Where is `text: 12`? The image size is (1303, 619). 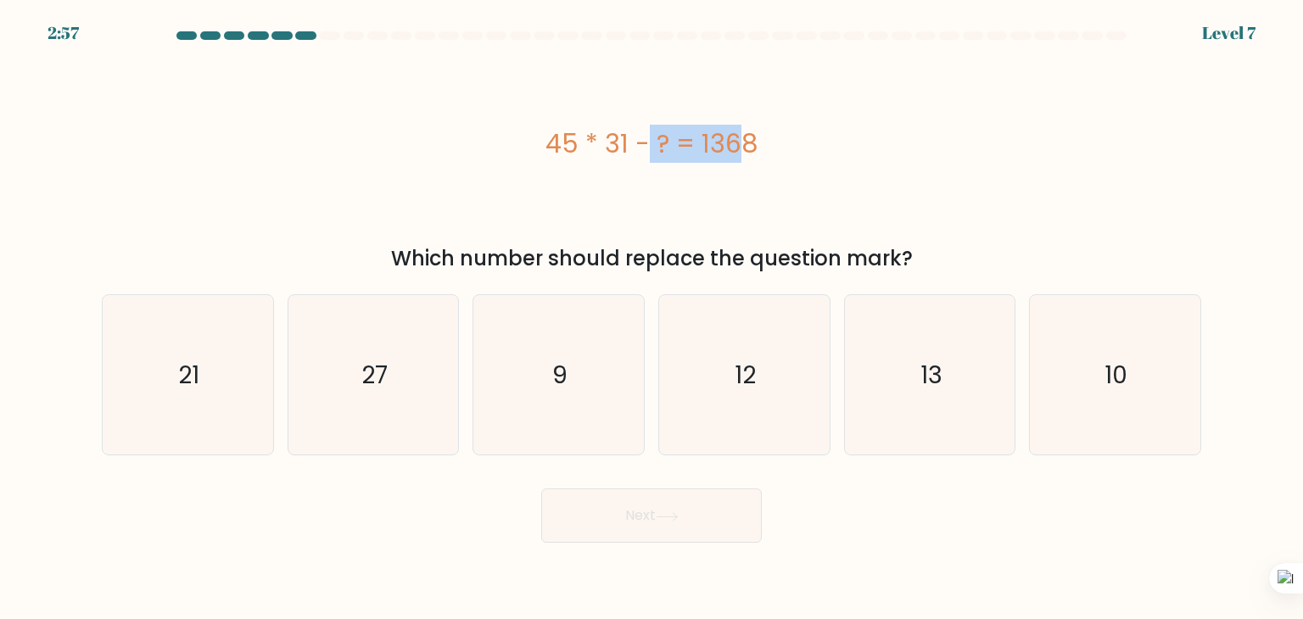
text: 12 is located at coordinates (745, 375).